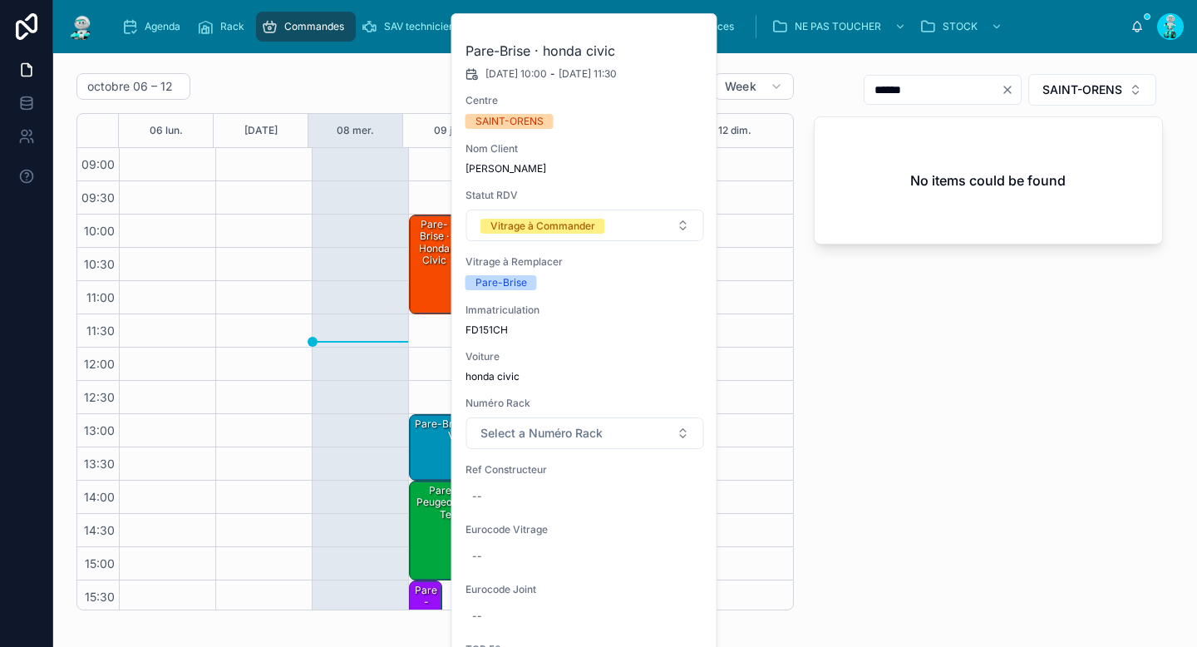 The height and width of the screenshot is (647, 1197). Describe the element at coordinates (154, 27) in the screenshot. I see `a: Agenda` at that location.